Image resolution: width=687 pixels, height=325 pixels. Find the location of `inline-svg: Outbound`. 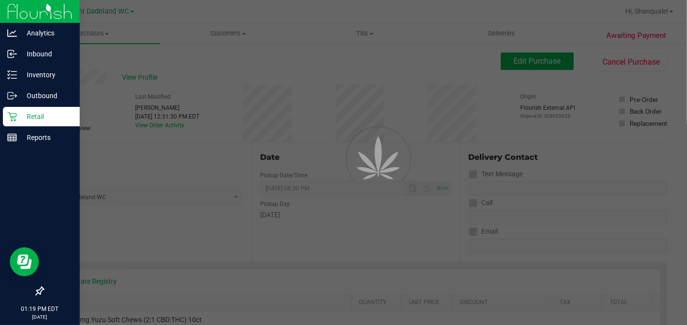

inline-svg: Outbound is located at coordinates (12, 96).